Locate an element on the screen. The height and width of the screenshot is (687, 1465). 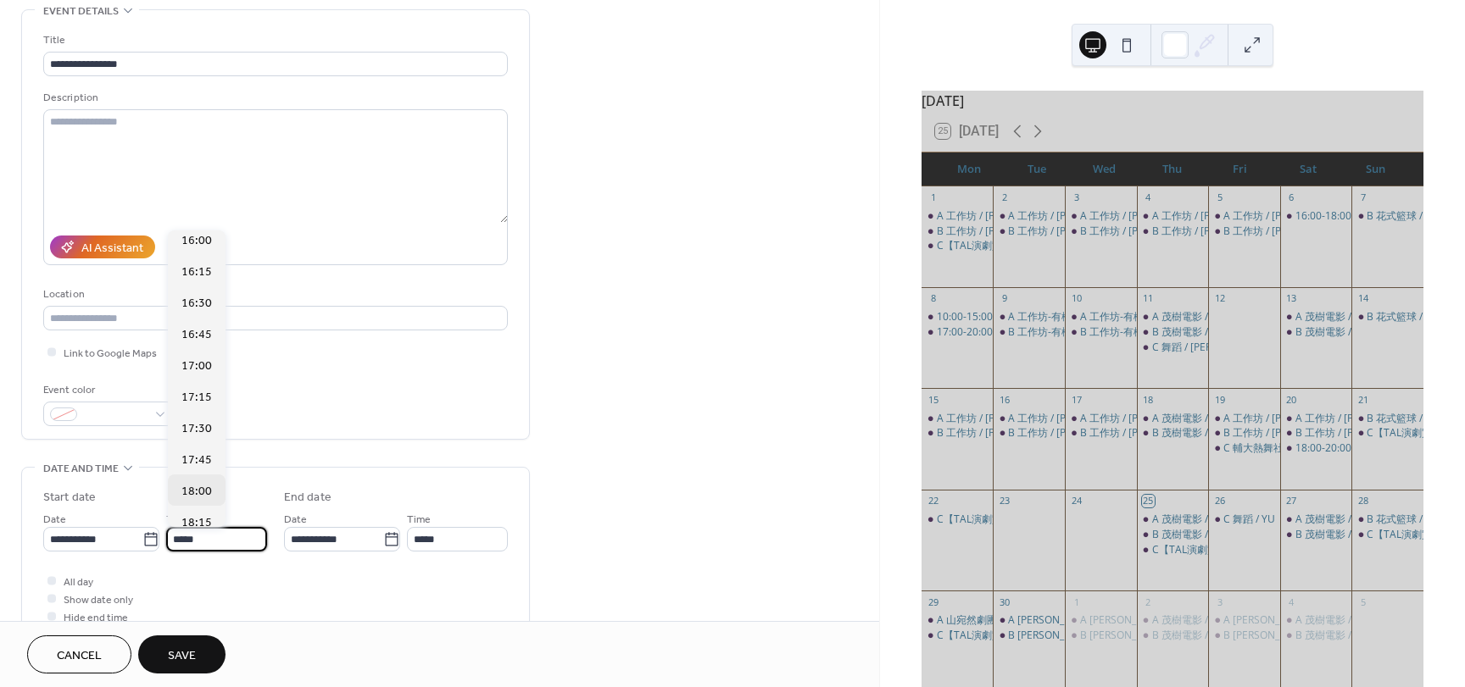
div: C 舞蹈 / YU is located at coordinates (1244, 520).